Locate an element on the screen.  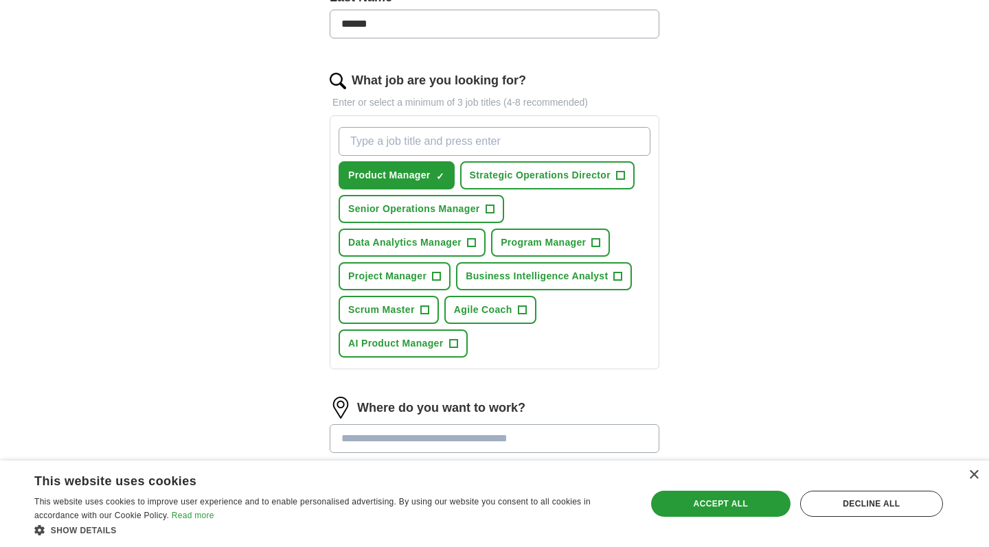
label: What job are you looking for? is located at coordinates (439, 80).